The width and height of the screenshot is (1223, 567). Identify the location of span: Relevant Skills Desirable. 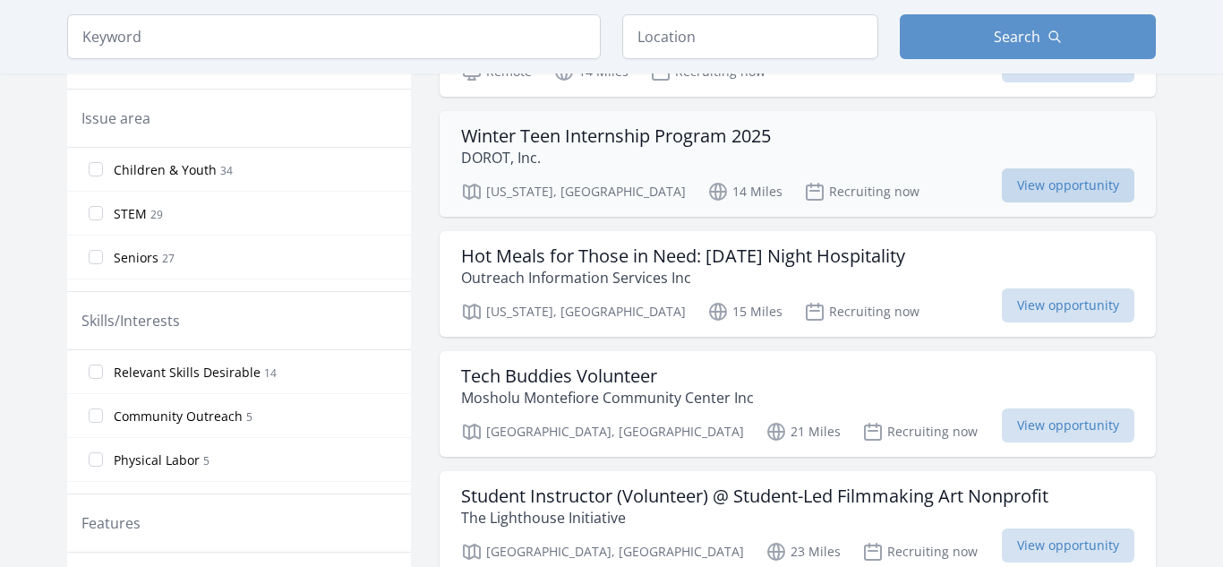
(187, 372).